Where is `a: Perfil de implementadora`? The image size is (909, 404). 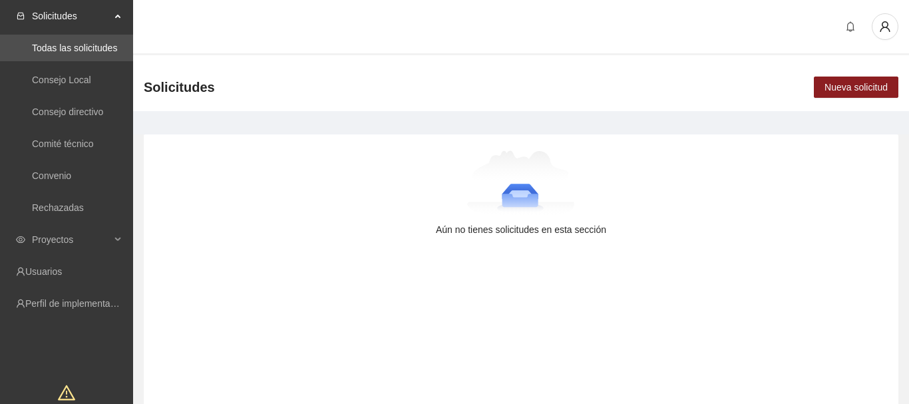 a: Perfil de implementadora is located at coordinates (77, 303).